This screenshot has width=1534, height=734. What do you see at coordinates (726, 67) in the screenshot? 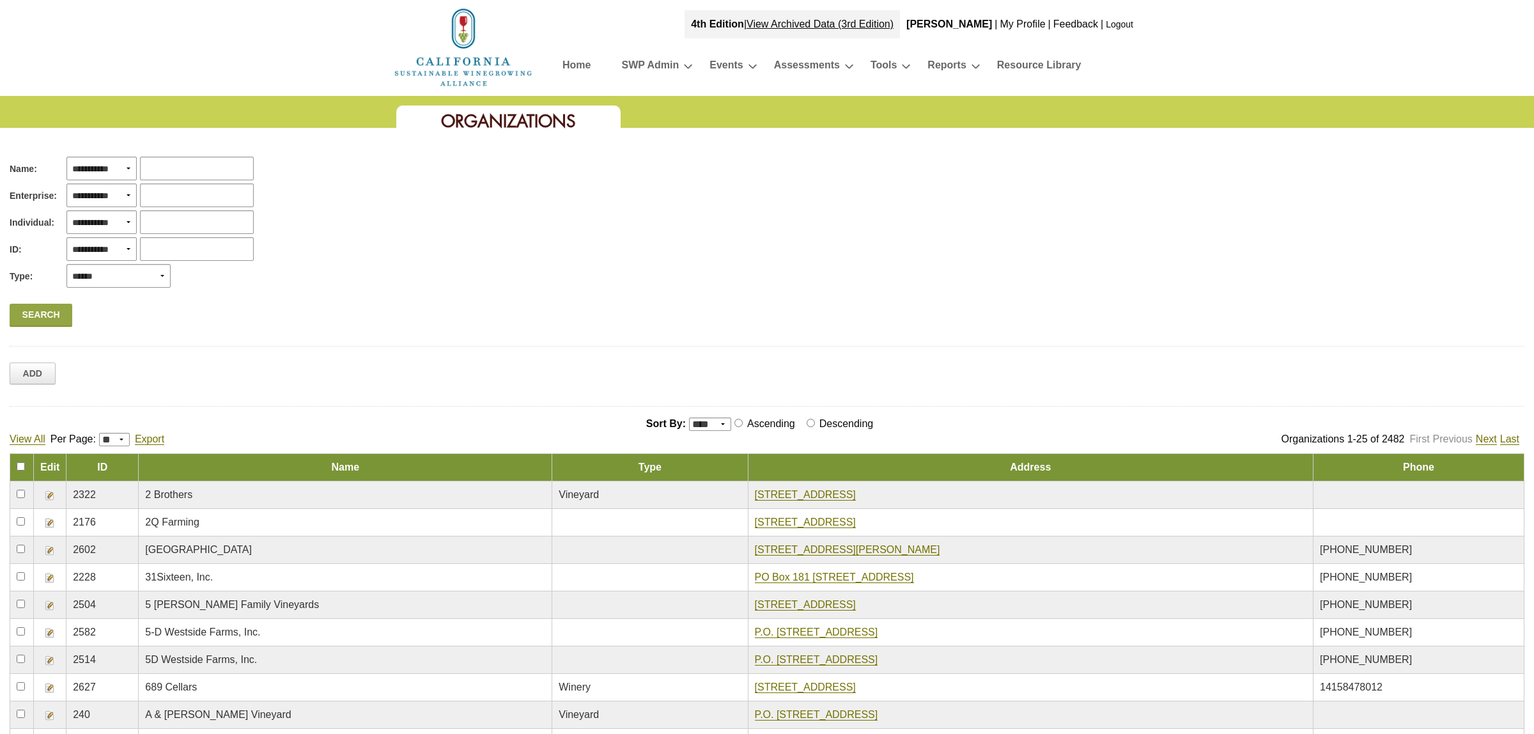
I see `a: Events` at bounding box center [726, 67].